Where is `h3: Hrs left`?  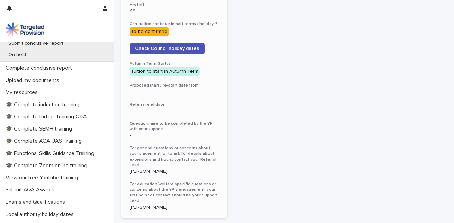
h3: Hrs left is located at coordinates (174, 5).